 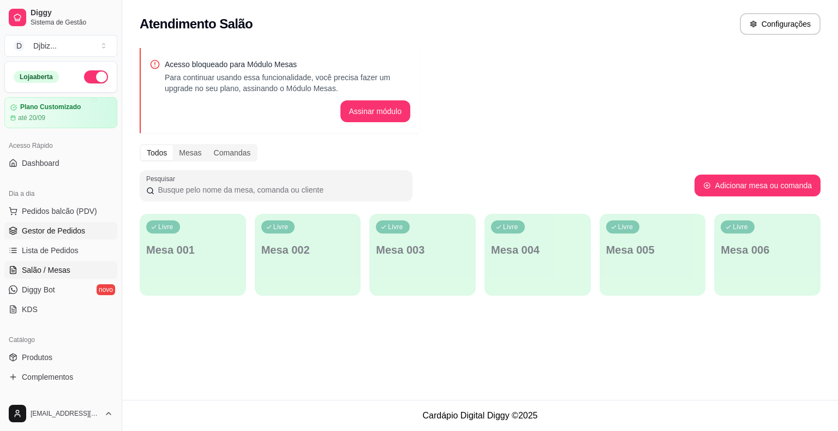 What do you see at coordinates (96, 77) in the screenshot?
I see `button: Alterar Status` at bounding box center [96, 77].